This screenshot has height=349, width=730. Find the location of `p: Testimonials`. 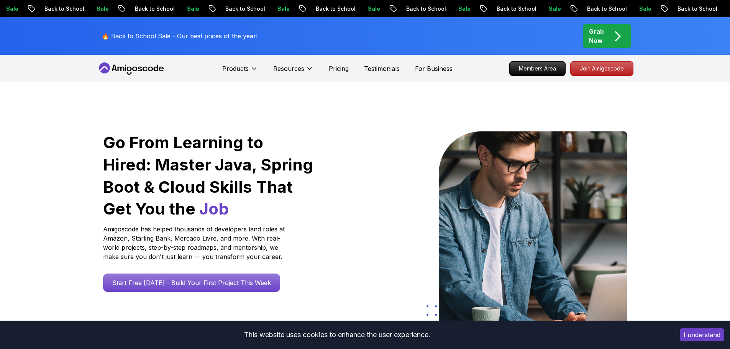

p: Testimonials is located at coordinates (382, 69).